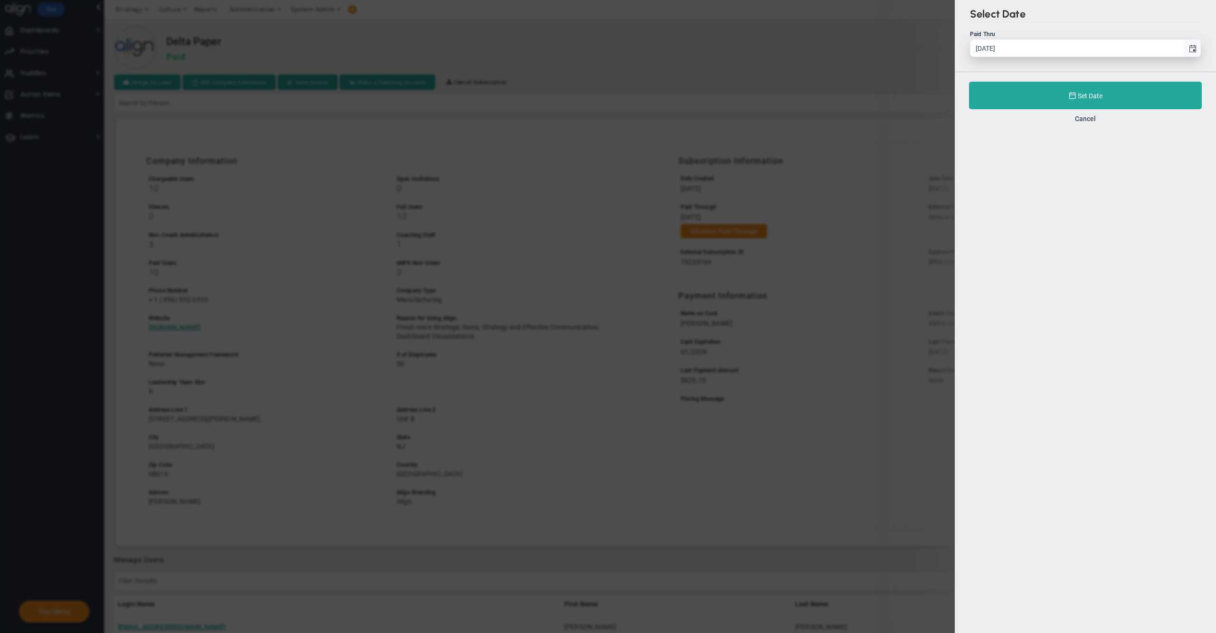 The height and width of the screenshot is (633, 1216). I want to click on button: Set Date, so click(1086, 96).